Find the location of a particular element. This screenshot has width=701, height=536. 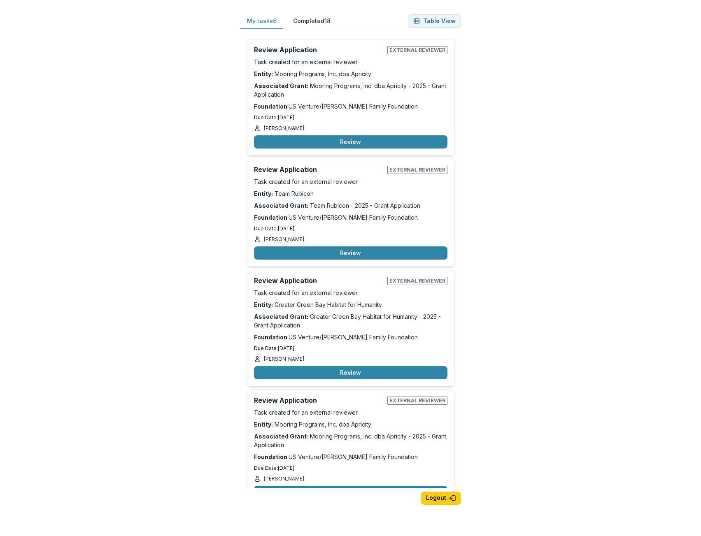

button: Completed 18 is located at coordinates (311, 21).